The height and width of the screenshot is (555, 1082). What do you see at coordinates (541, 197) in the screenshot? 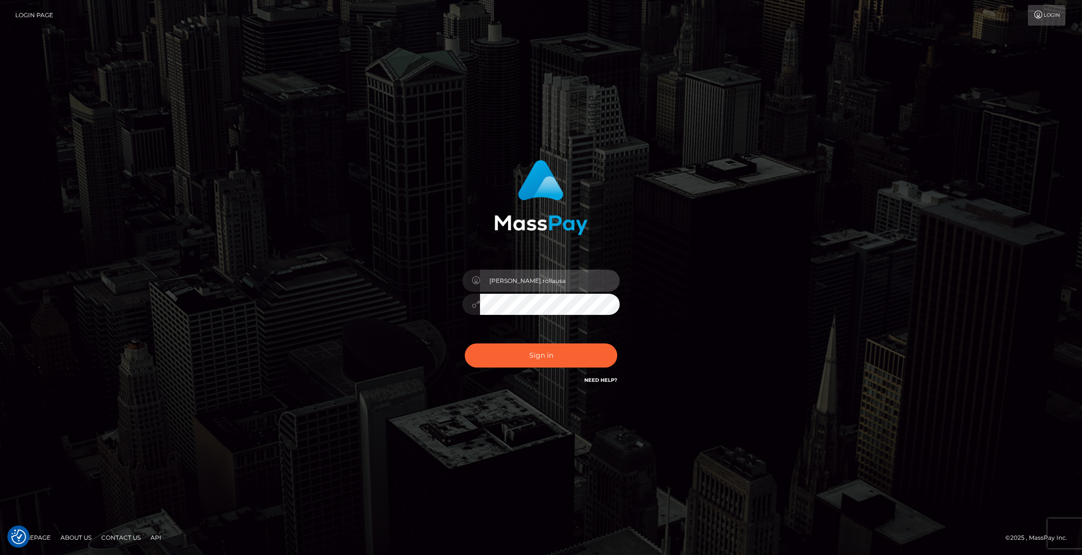
I see `img: MassPay Login` at bounding box center [541, 197].